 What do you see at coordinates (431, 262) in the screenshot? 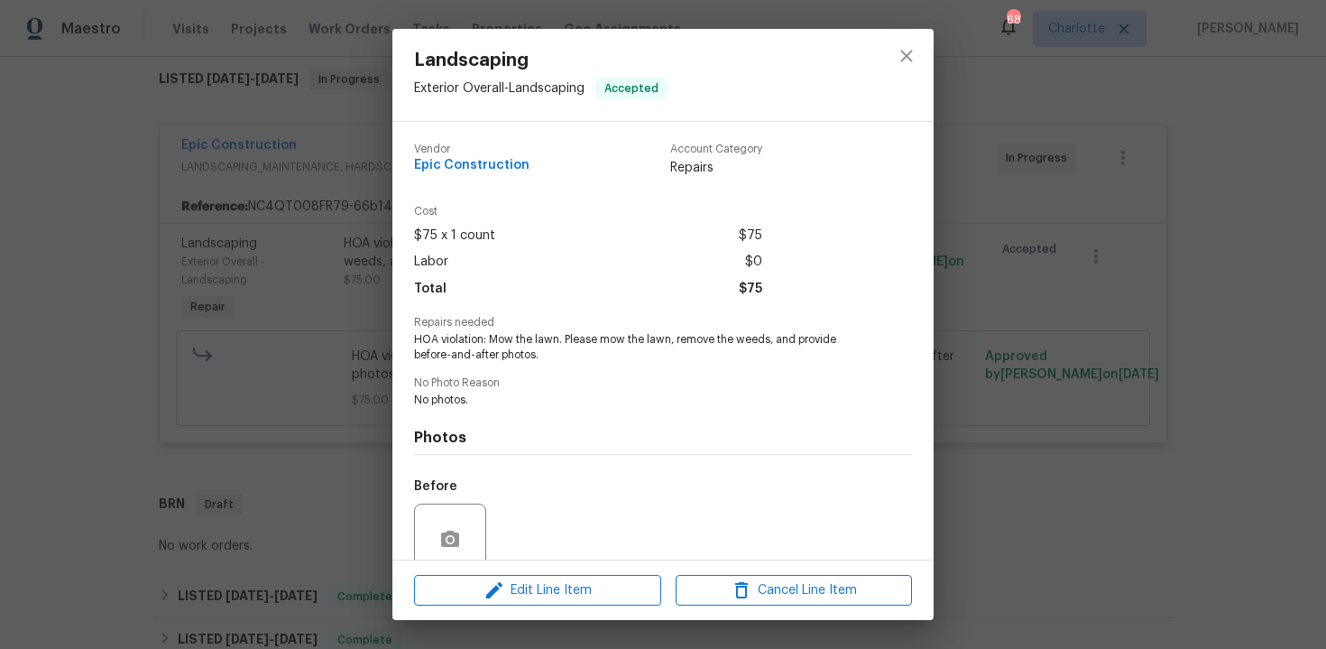
I see `span: Labor` at bounding box center [431, 262].